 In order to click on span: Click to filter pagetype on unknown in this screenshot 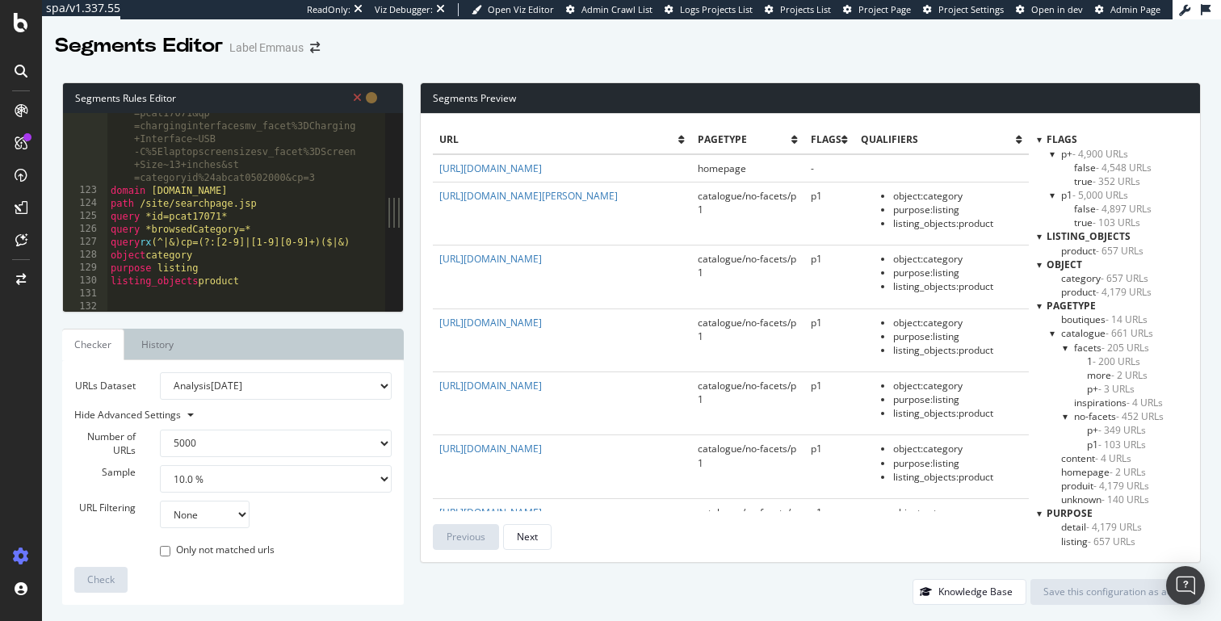, I will do `click(1105, 499)`.